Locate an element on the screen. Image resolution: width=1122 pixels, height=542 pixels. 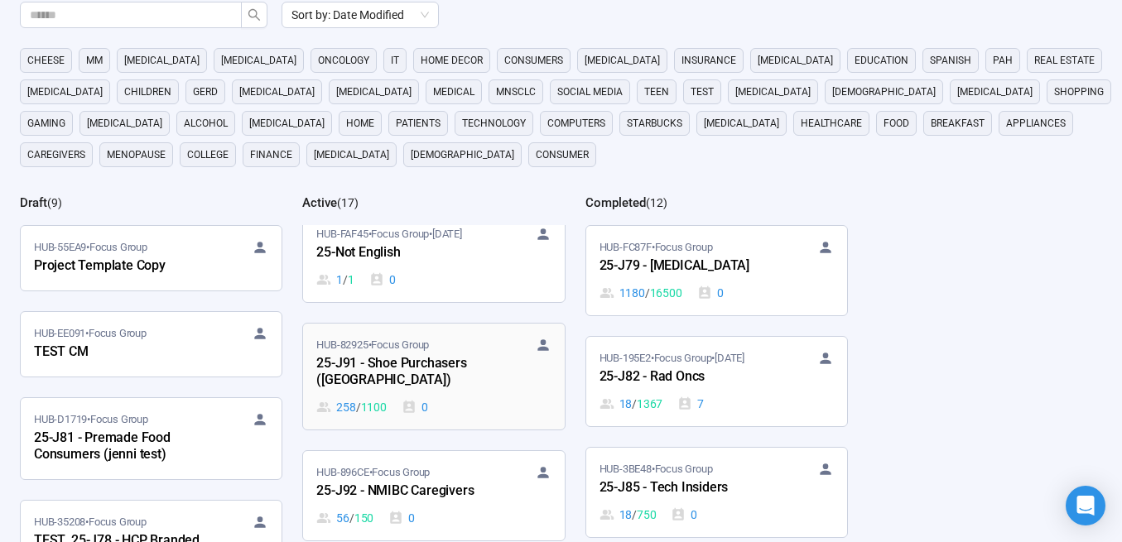
span: real estate is located at coordinates (1064, 60).